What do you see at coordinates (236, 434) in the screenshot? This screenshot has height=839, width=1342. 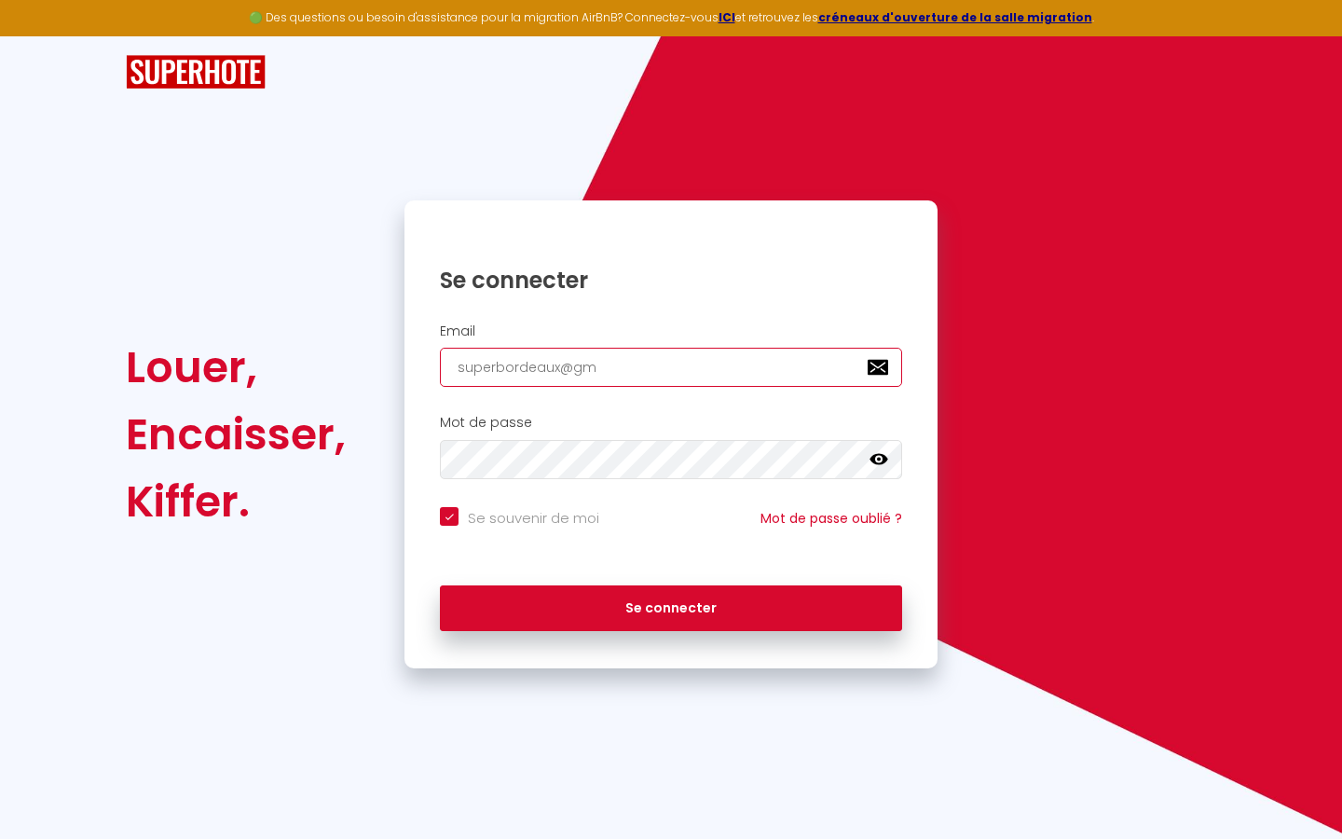 I see `div: Encaisser,` at bounding box center [236, 434].